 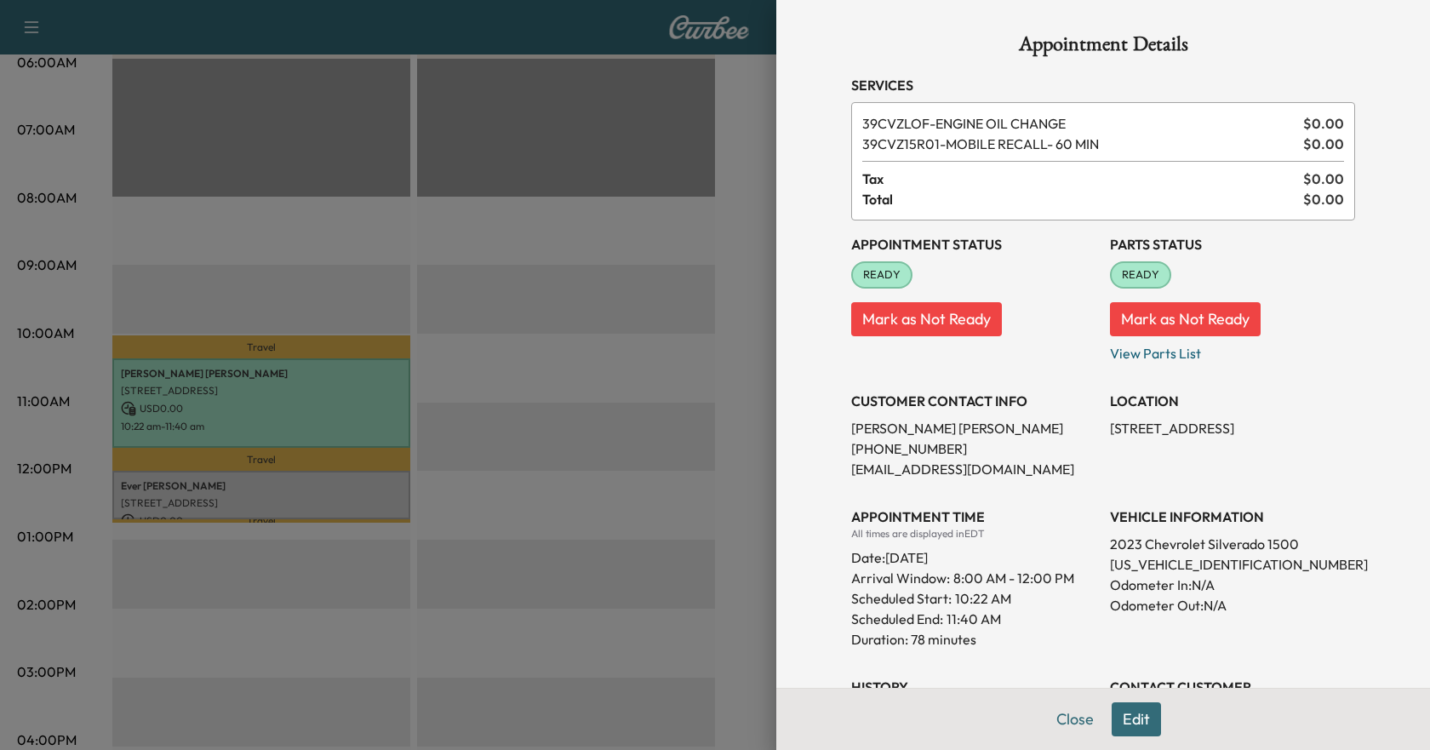 What do you see at coordinates (974, 619) in the screenshot?
I see `p: 11:40 AM` at bounding box center [974, 619].